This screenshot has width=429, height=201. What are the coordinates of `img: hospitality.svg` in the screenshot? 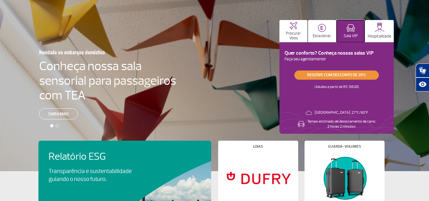 It's located at (379, 27).